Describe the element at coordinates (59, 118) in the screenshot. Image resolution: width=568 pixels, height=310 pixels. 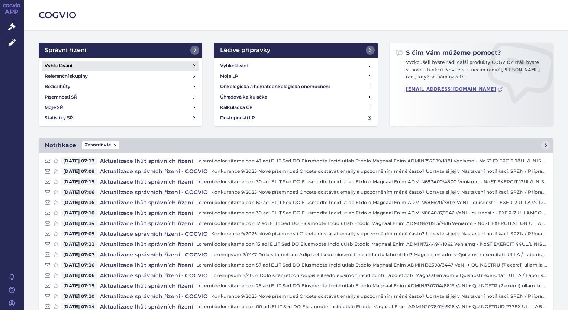
I see `h4: Statistiky SŘ` at that location.